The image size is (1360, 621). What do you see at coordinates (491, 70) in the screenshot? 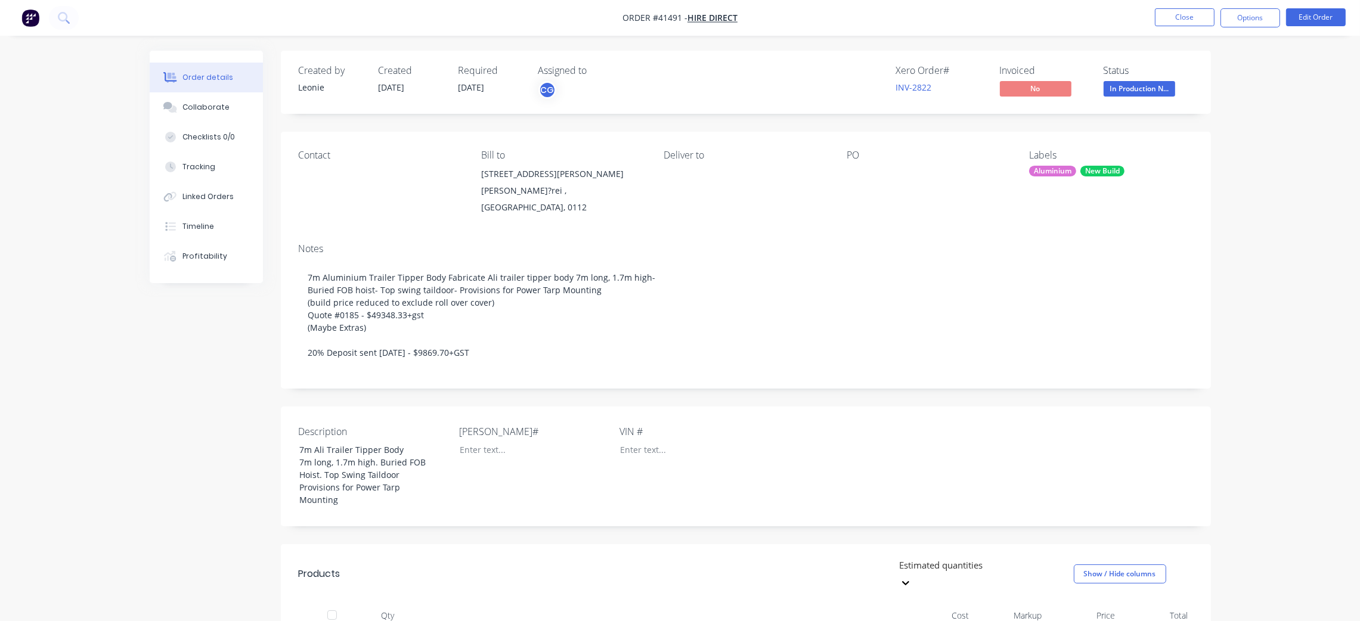
I see `div: Required` at bounding box center [491, 70].